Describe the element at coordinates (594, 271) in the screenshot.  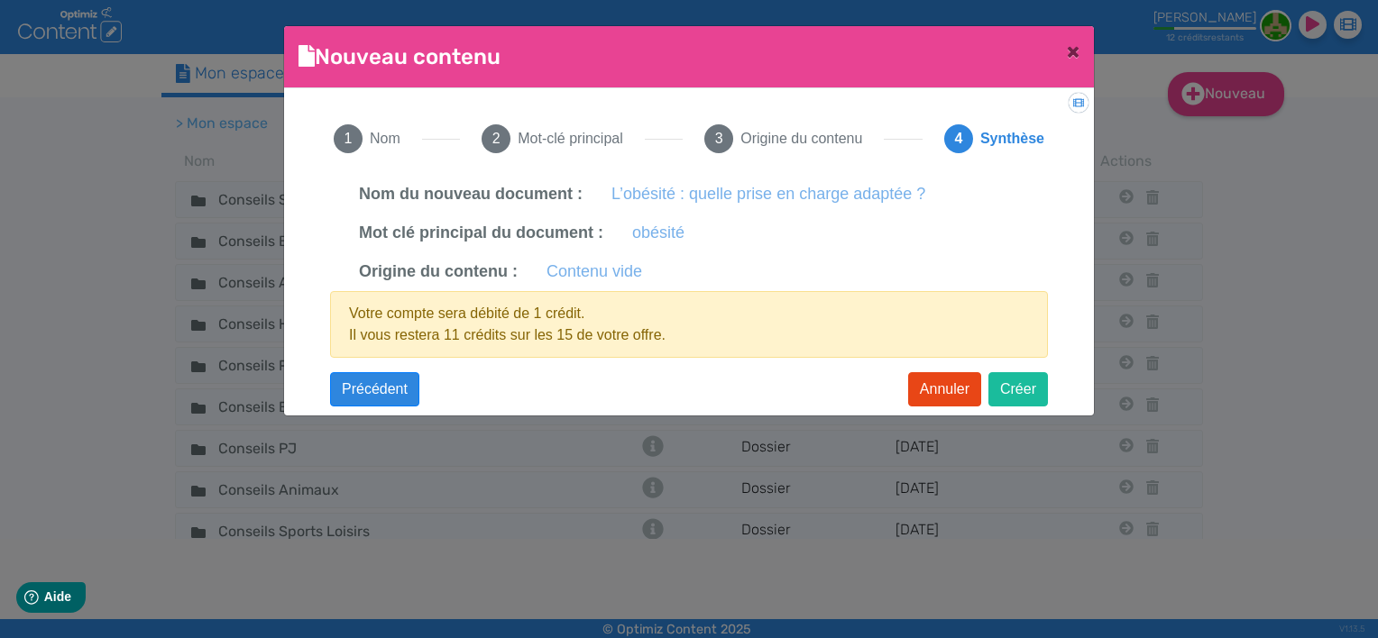
I see `label: Contenu vide` at that location.